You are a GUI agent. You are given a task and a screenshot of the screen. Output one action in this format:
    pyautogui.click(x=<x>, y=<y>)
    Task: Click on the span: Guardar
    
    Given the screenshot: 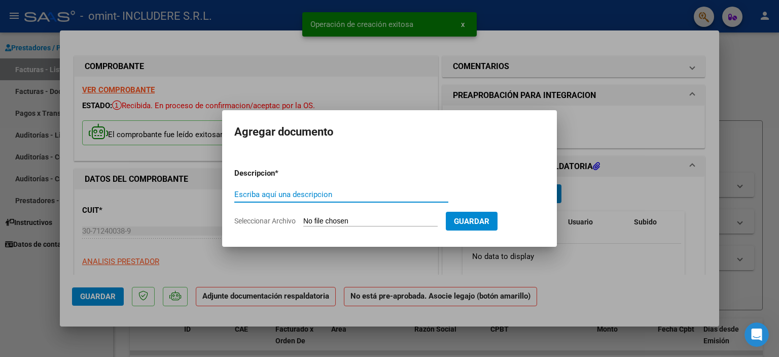 What is the action you would take?
    pyautogui.click(x=472, y=221)
    